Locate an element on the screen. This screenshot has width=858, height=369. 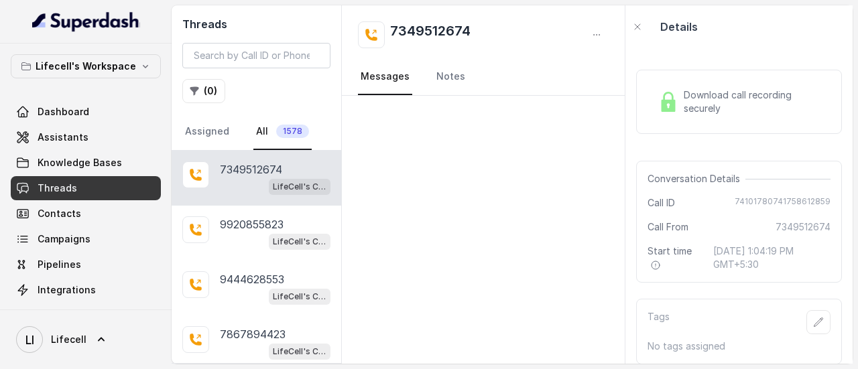
a: Contacts is located at coordinates (86, 214).